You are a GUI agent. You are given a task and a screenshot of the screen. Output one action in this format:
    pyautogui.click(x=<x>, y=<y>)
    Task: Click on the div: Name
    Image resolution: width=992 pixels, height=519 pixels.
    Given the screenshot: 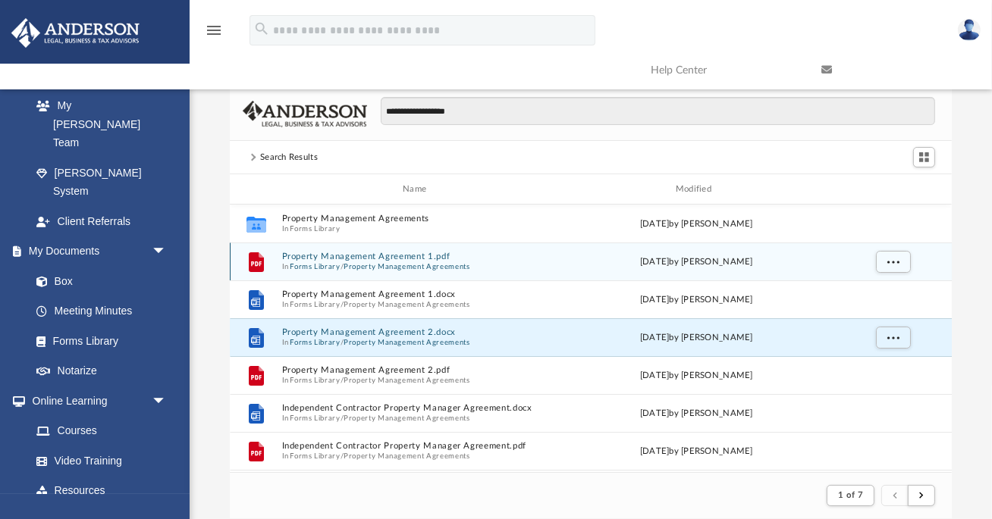 What is the action you would take?
    pyautogui.click(x=416, y=190)
    